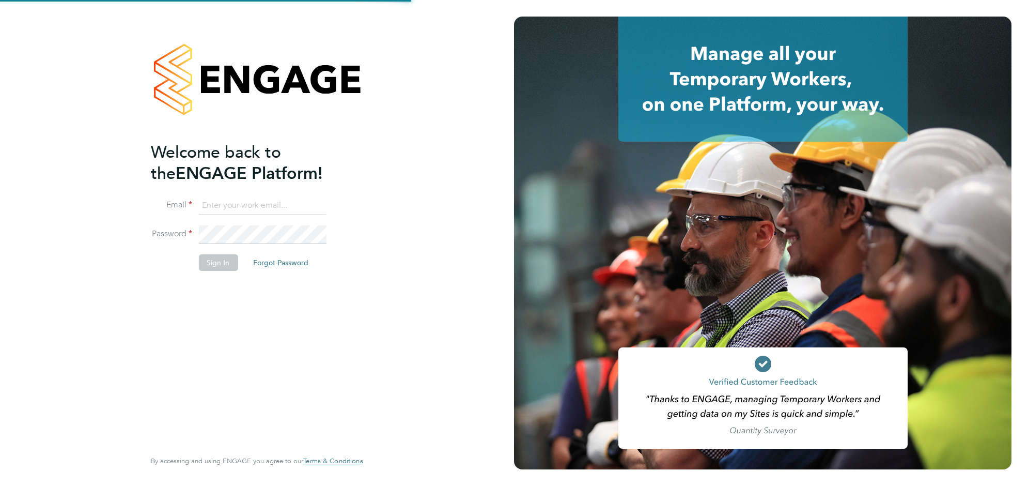 The width and height of the screenshot is (1028, 486). What do you see at coordinates (252, 163) in the screenshot?
I see `h2: ENGAGE Platform!` at bounding box center [252, 163].